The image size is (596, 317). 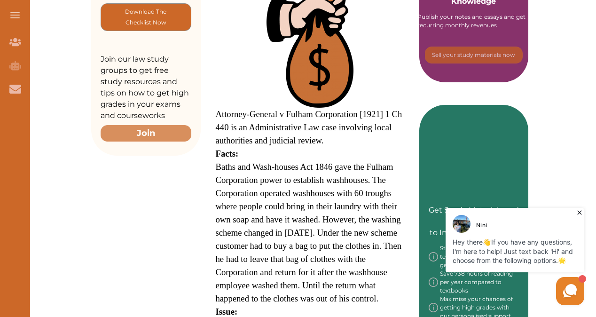 I want to click on strong: Issue:, so click(x=226, y=311).